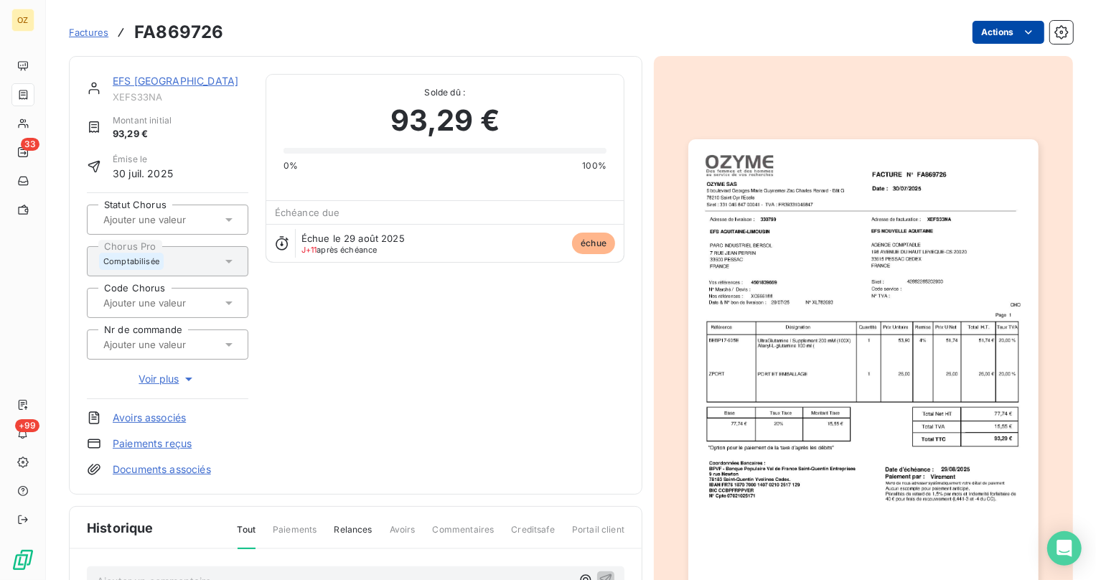 This screenshot has width=1096, height=580. Describe the element at coordinates (309, 250) in the screenshot. I see `span: J+11` at that location.